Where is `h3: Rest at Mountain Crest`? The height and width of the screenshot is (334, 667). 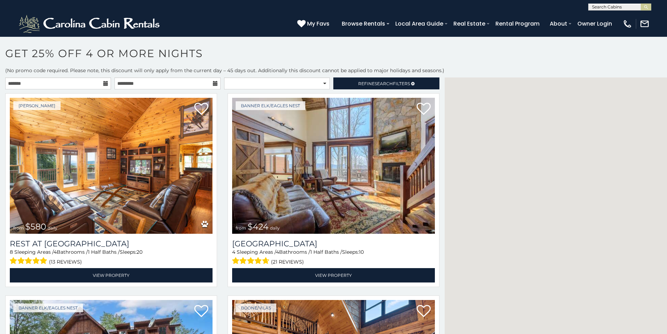 h3: Rest at Mountain Crest is located at coordinates (111, 243).